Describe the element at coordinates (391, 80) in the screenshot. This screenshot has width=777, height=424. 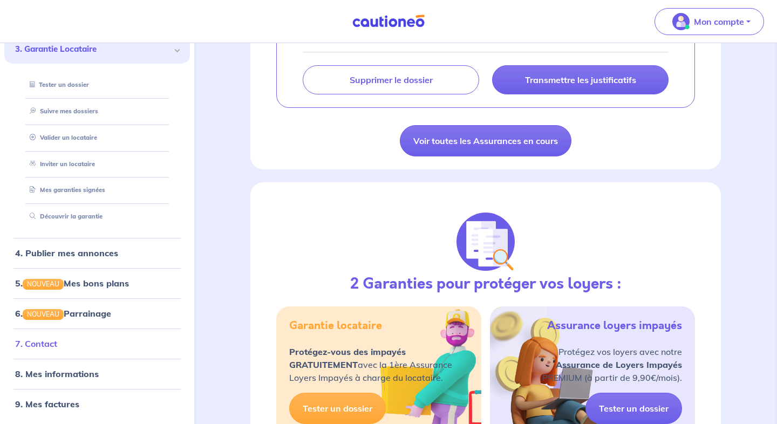
I see `p: Supprimer le dossier` at that location.